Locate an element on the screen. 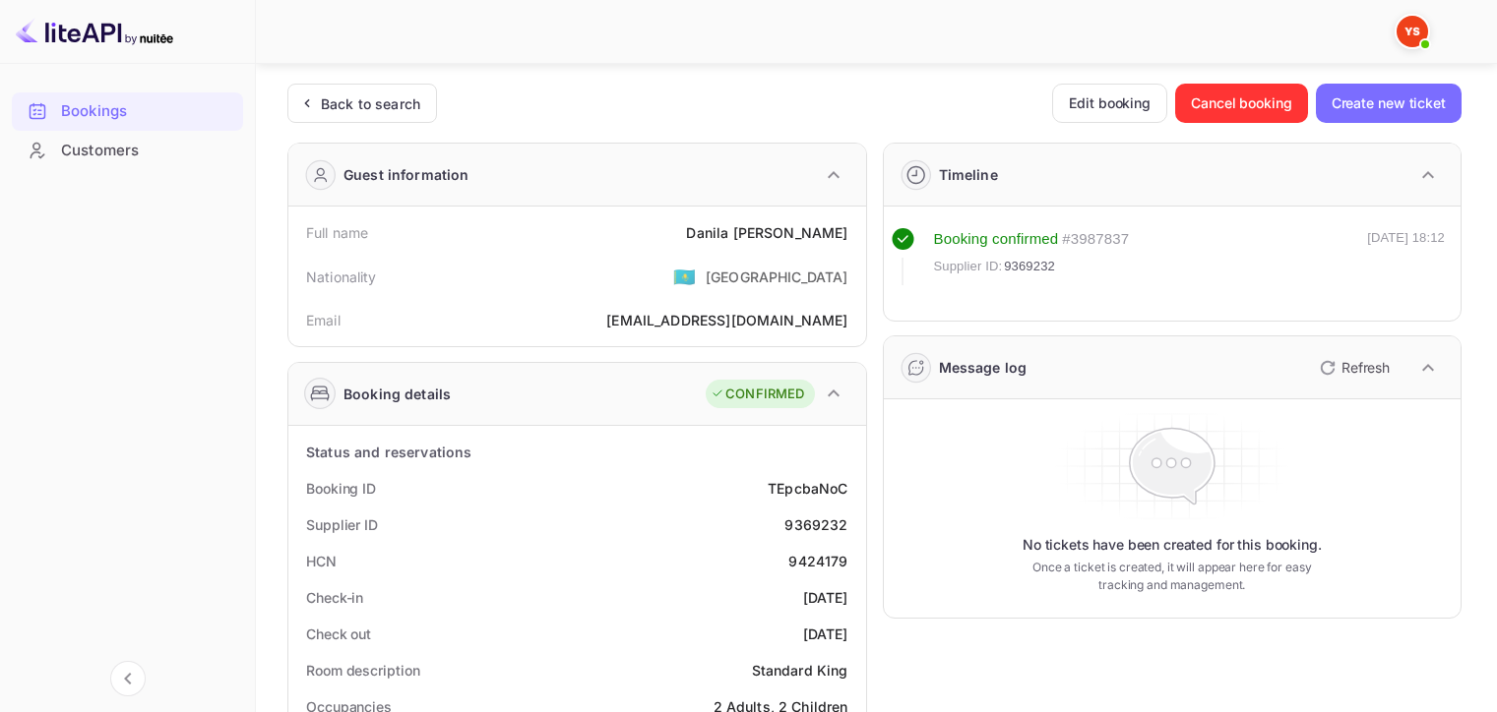 The image size is (1497, 712). div: Booking details is located at coordinates (397, 394).